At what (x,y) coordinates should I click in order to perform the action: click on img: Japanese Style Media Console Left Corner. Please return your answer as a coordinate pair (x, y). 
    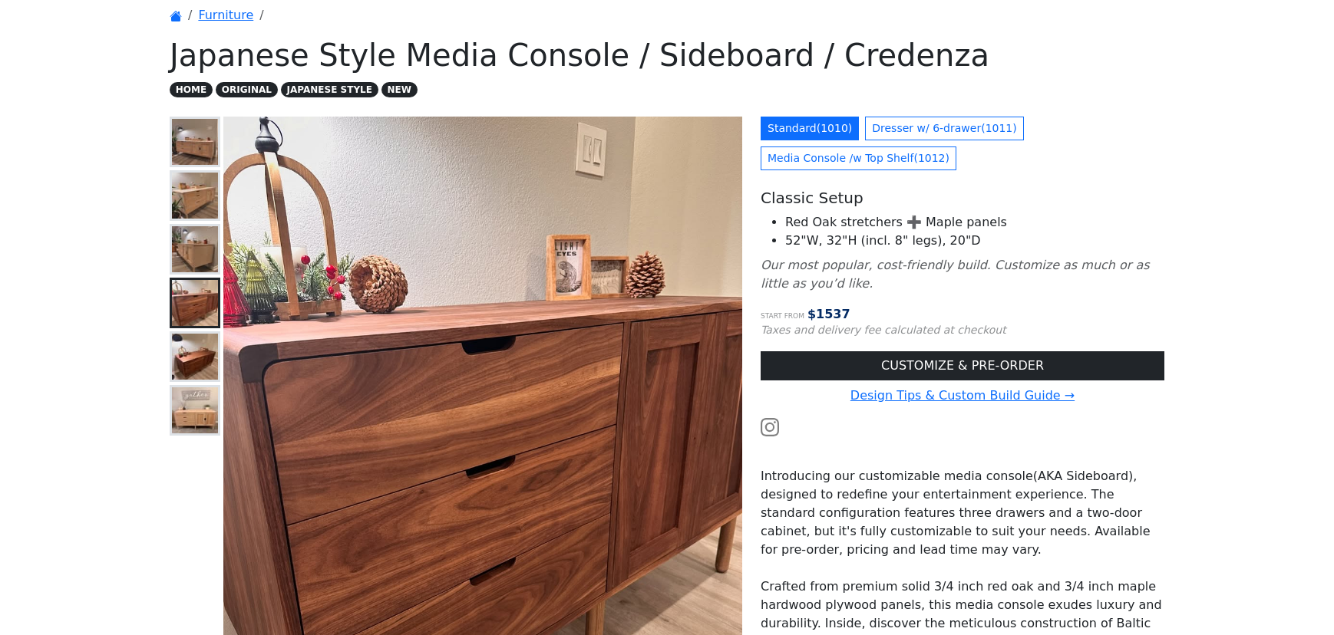
    Looking at the image, I should click on (195, 196).